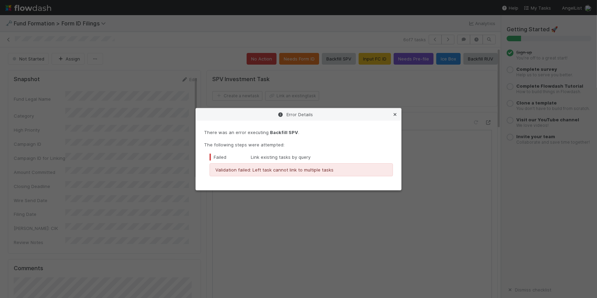 Image resolution: width=597 pixels, height=298 pixels. Describe the element at coordinates (301, 170) in the screenshot. I see `p: Validation failed: Left task cannot link to multiple tasks` at that location.